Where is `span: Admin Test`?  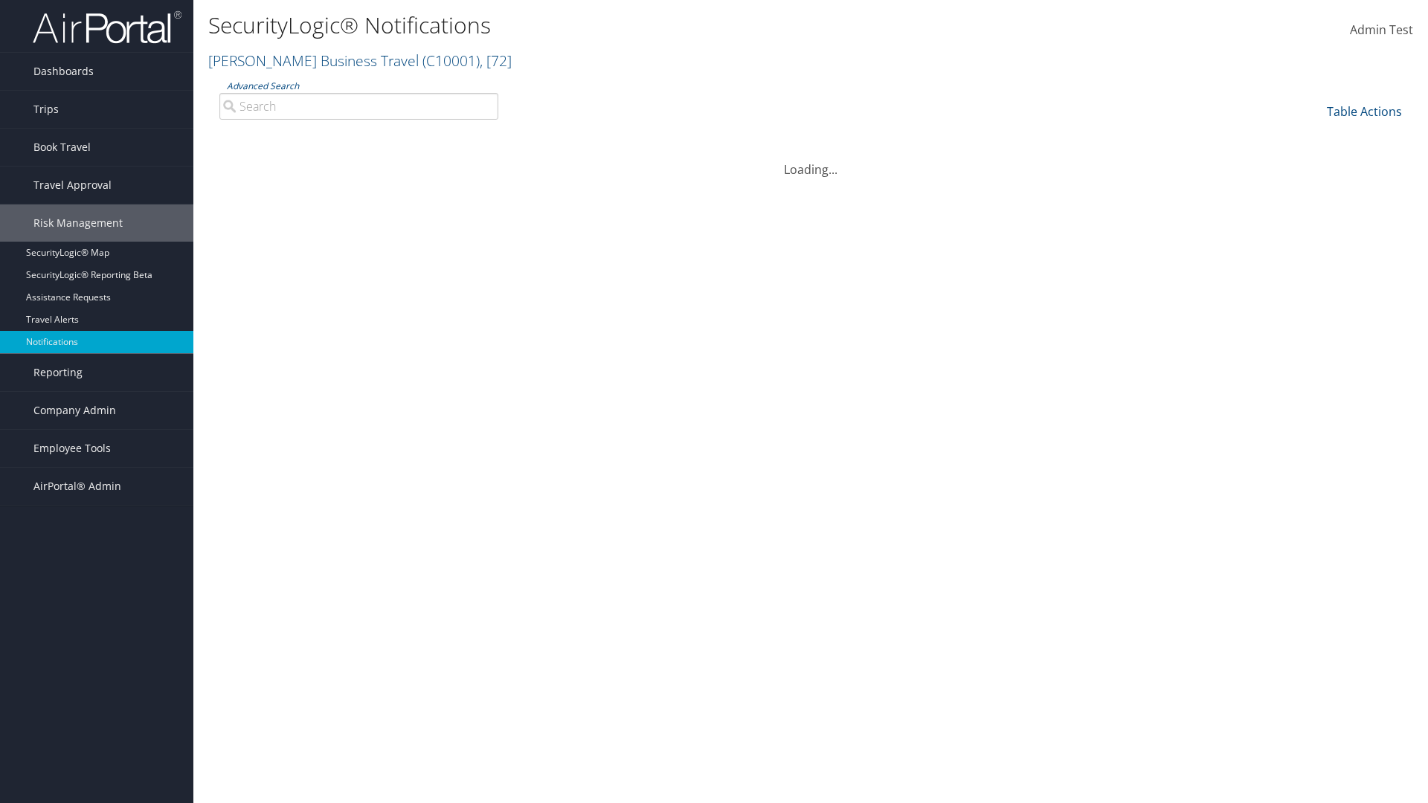
span: Admin Test is located at coordinates (1381, 30).